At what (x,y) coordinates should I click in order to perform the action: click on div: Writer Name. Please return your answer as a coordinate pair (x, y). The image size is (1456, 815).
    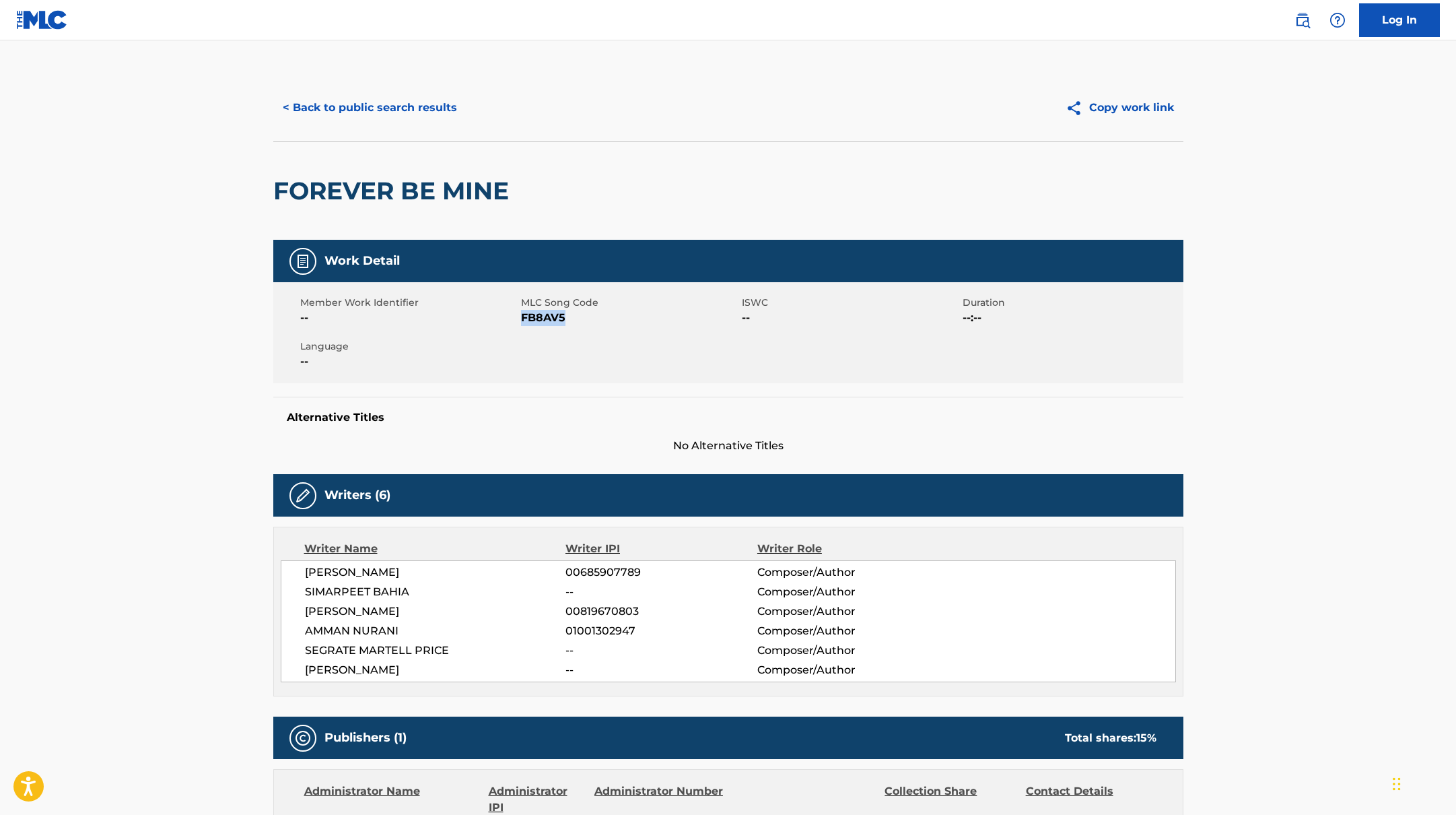
    Looking at the image, I should click on (435, 548).